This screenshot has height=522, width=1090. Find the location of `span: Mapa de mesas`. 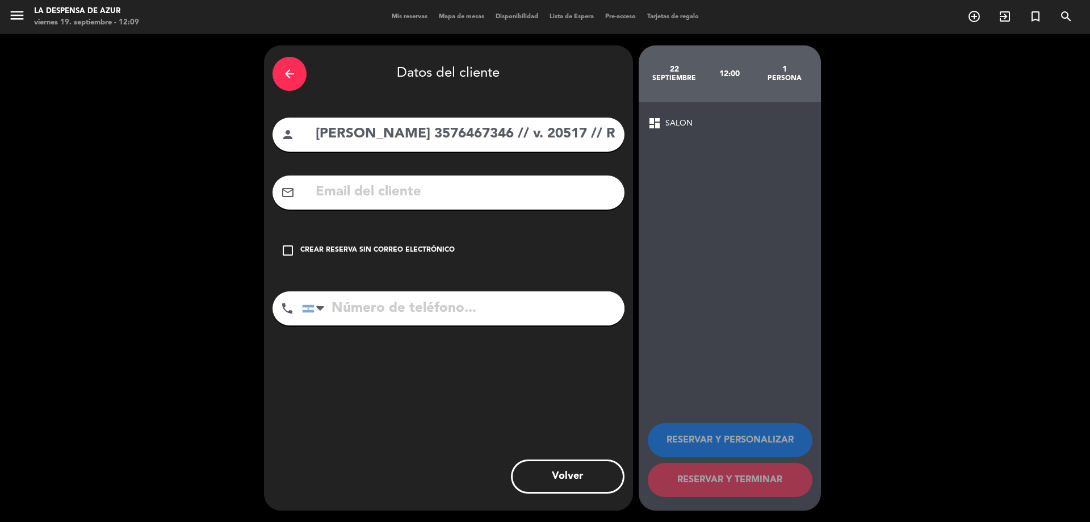

span: Mapa de mesas is located at coordinates (461, 16).